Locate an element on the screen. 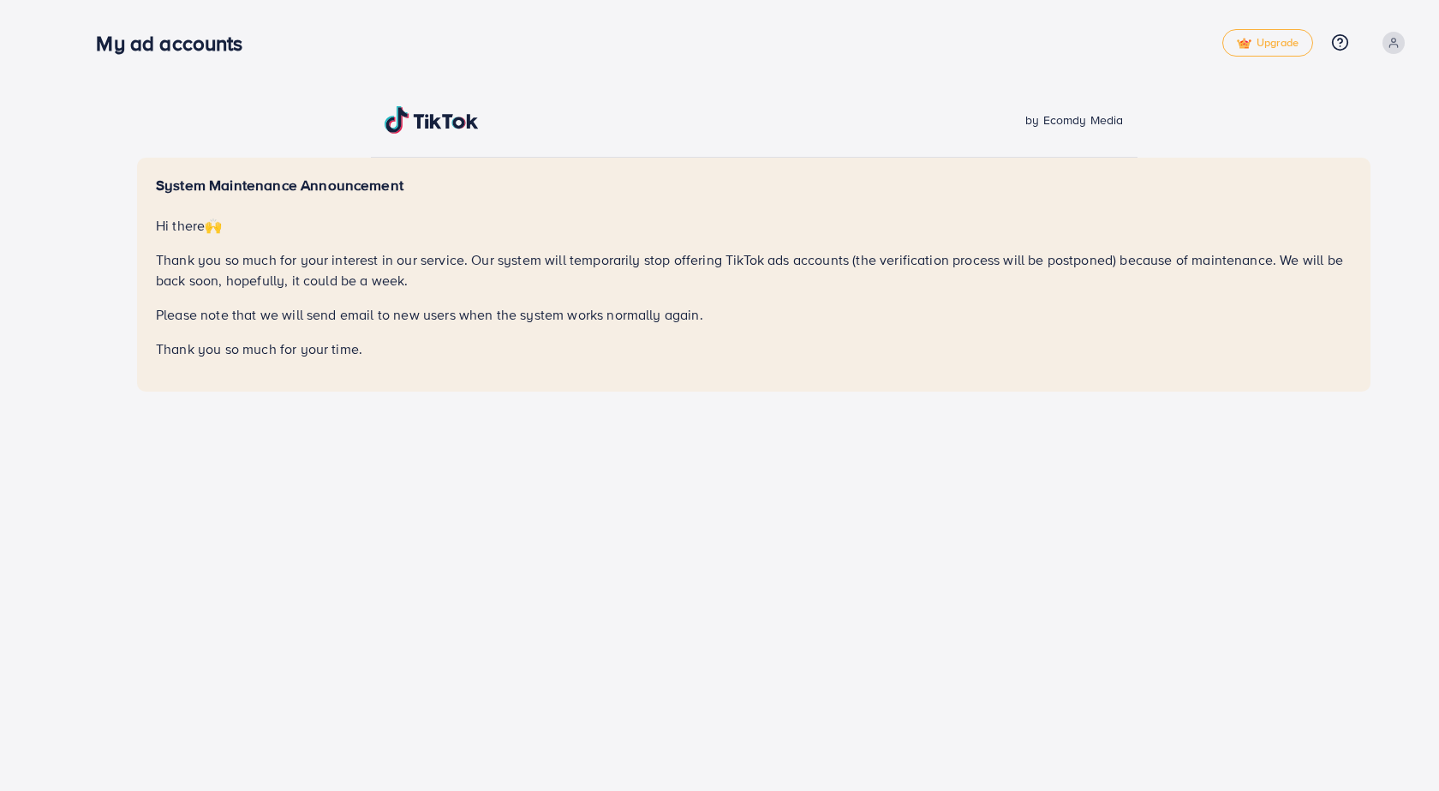 The image size is (1439, 791). p: Thank you so much for your time. is located at coordinates (754, 349).